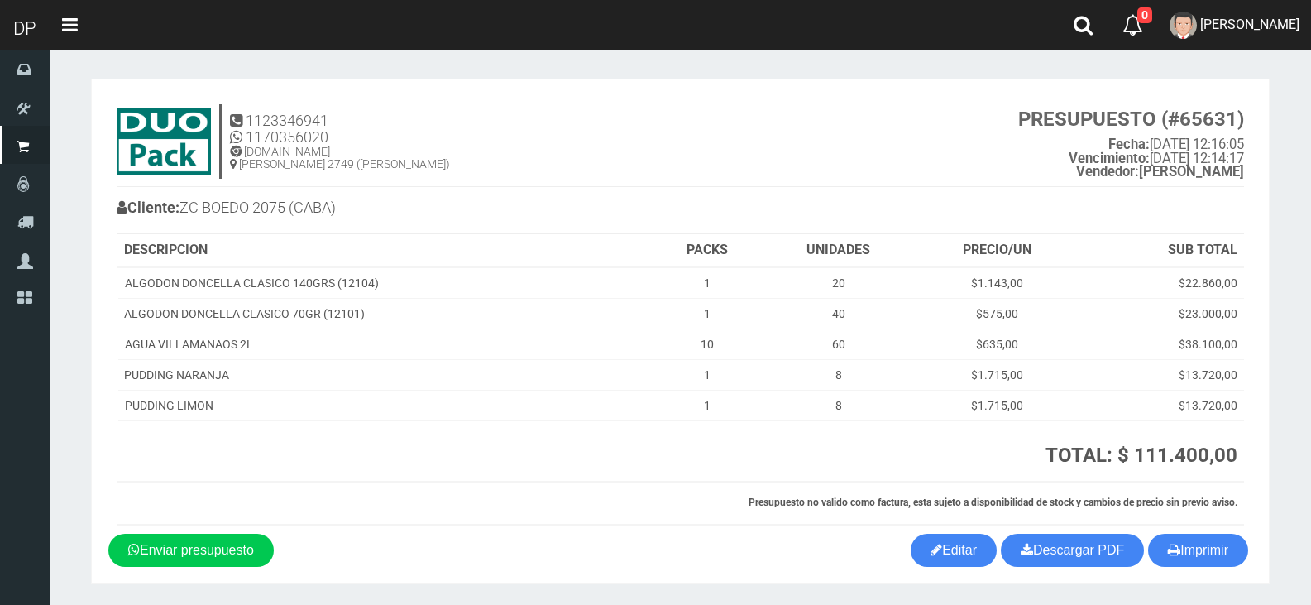  Describe the element at coordinates (839, 251) in the screenshot. I see `th: UNIDADES` at that location.